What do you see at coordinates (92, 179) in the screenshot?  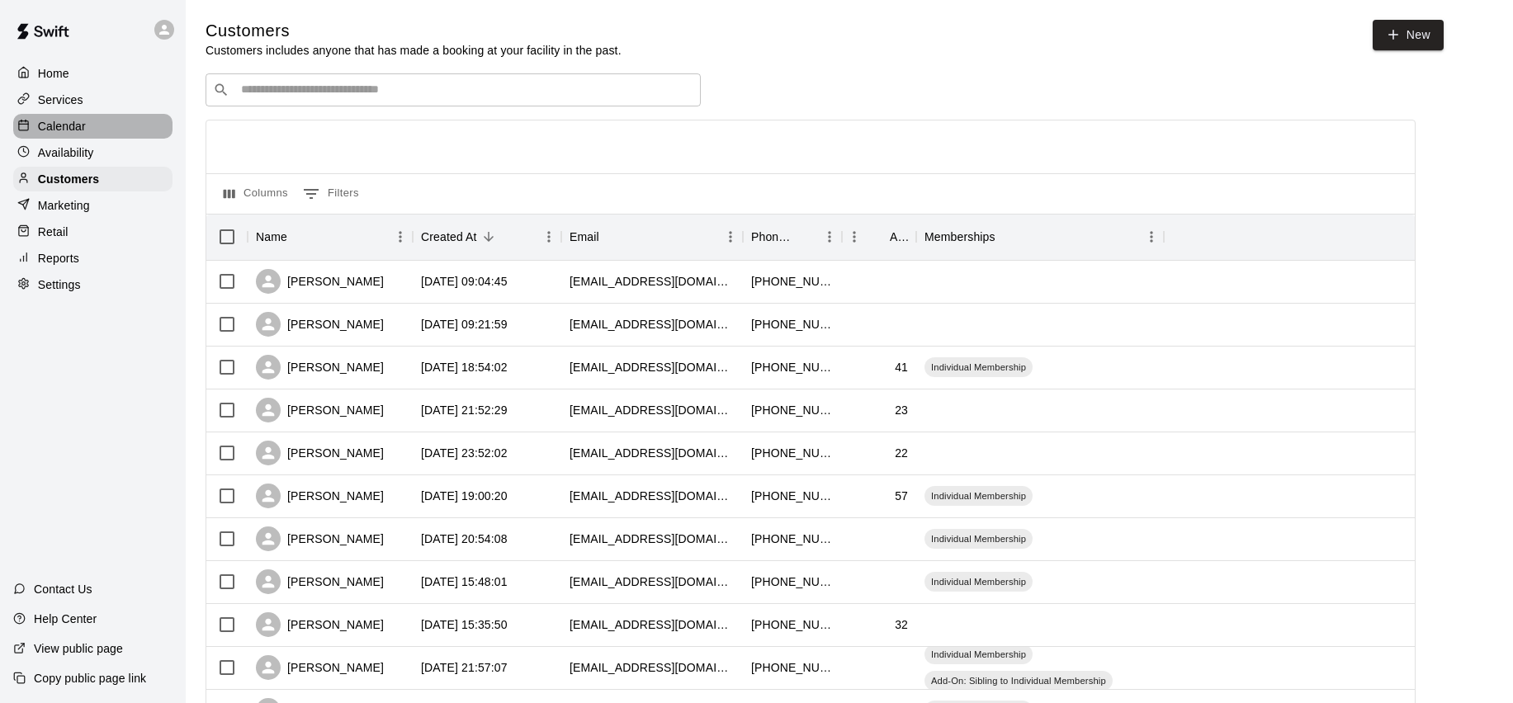 I see `div: Customers` at bounding box center [92, 179].